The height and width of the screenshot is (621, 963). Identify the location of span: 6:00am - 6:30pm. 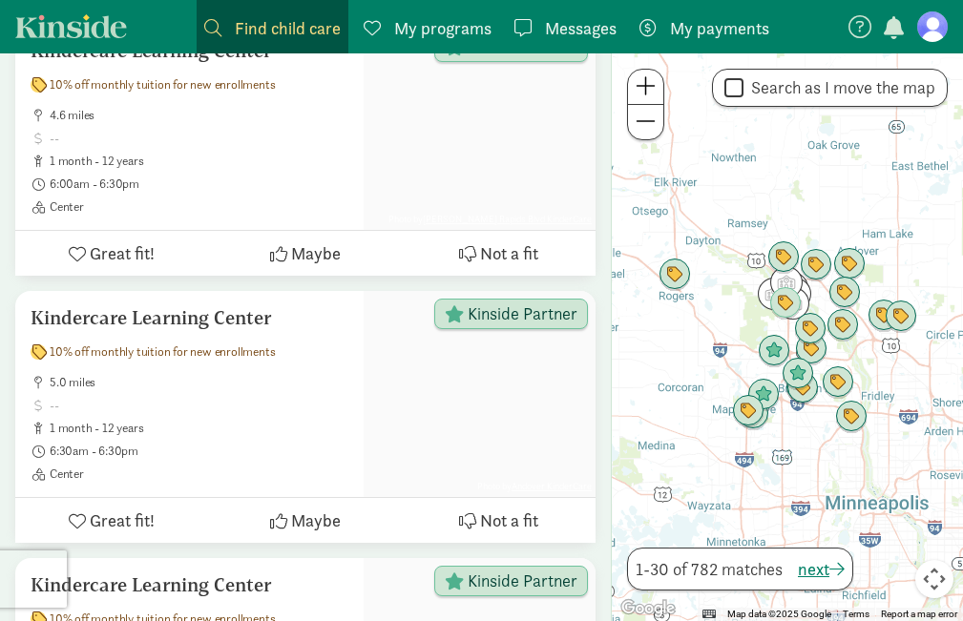
(199, 184).